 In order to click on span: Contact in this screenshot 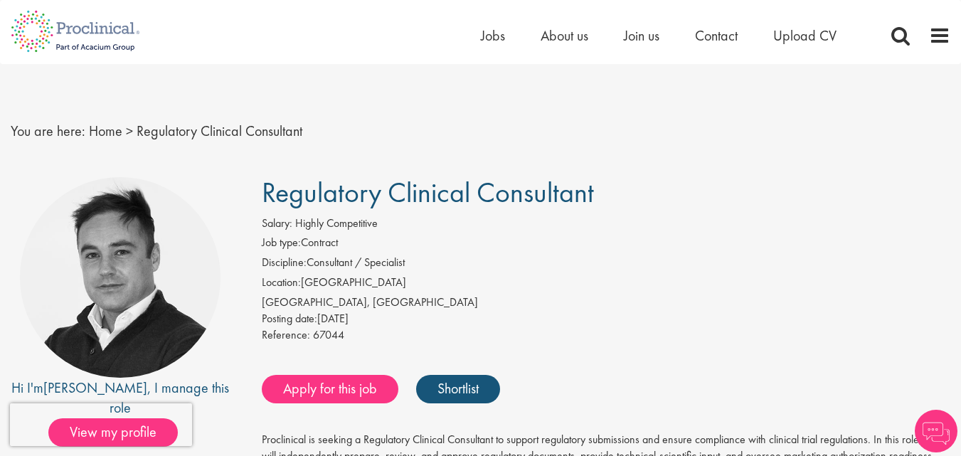, I will do `click(716, 36)`.